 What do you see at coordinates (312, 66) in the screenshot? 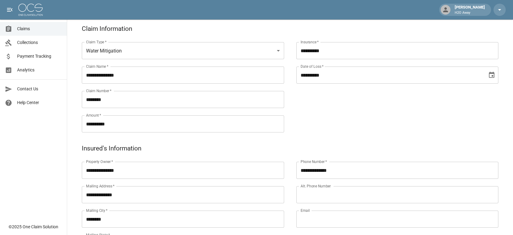
I see `label: Date of Loss` at bounding box center [312, 66].